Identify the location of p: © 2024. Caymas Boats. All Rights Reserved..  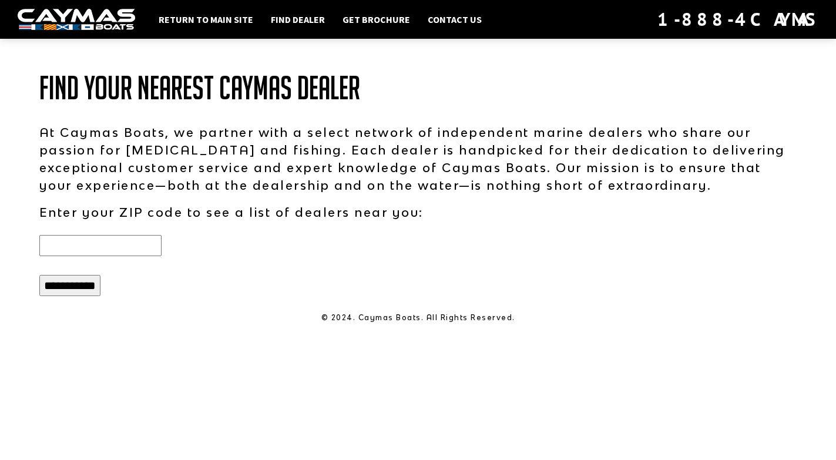
(418, 318).